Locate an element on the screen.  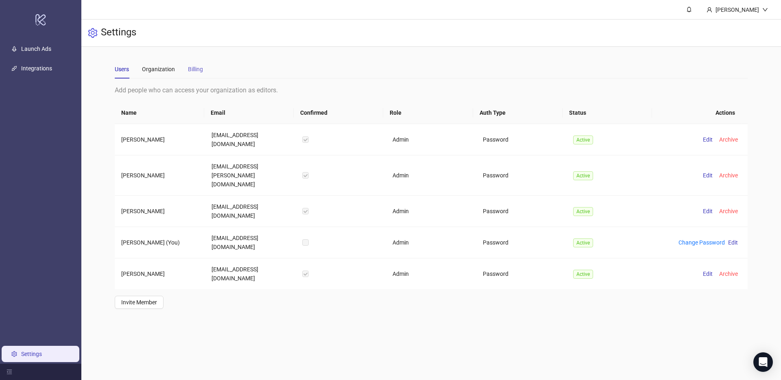
a: Settings is located at coordinates (31, 354).